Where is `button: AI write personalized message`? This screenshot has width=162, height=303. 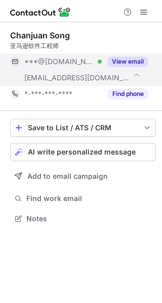 button: AI write personalized message is located at coordinates (83, 152).